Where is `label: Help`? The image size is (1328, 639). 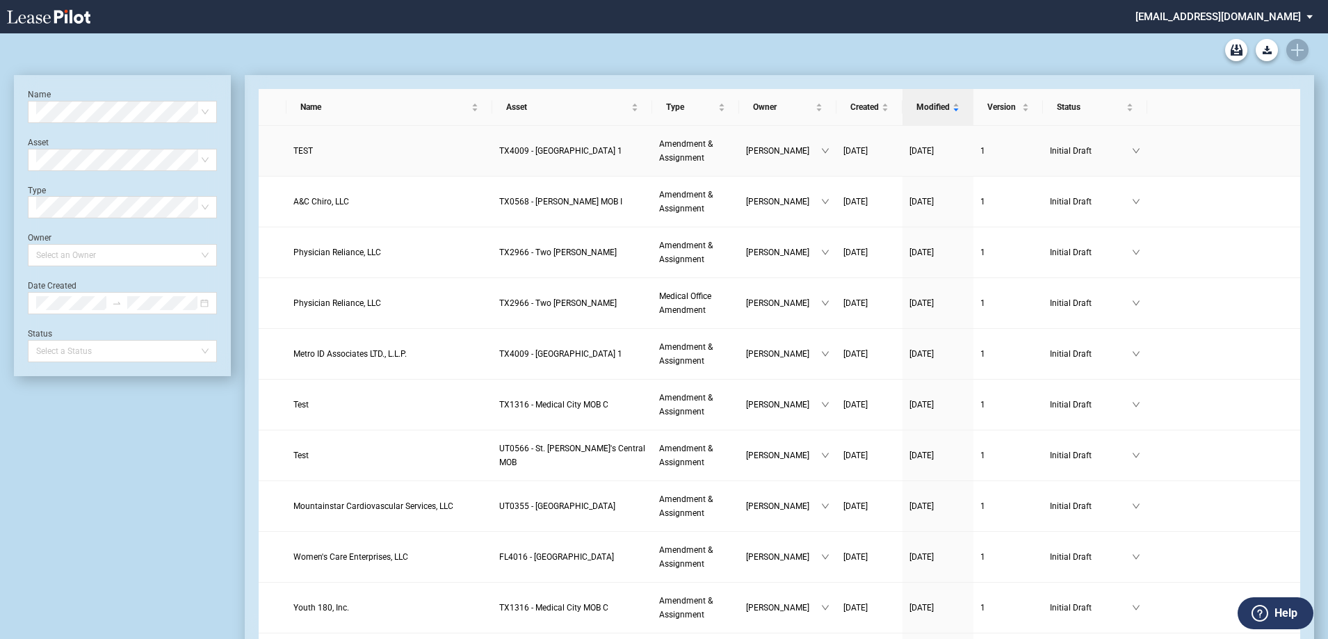 label: Help is located at coordinates (1286, 613).